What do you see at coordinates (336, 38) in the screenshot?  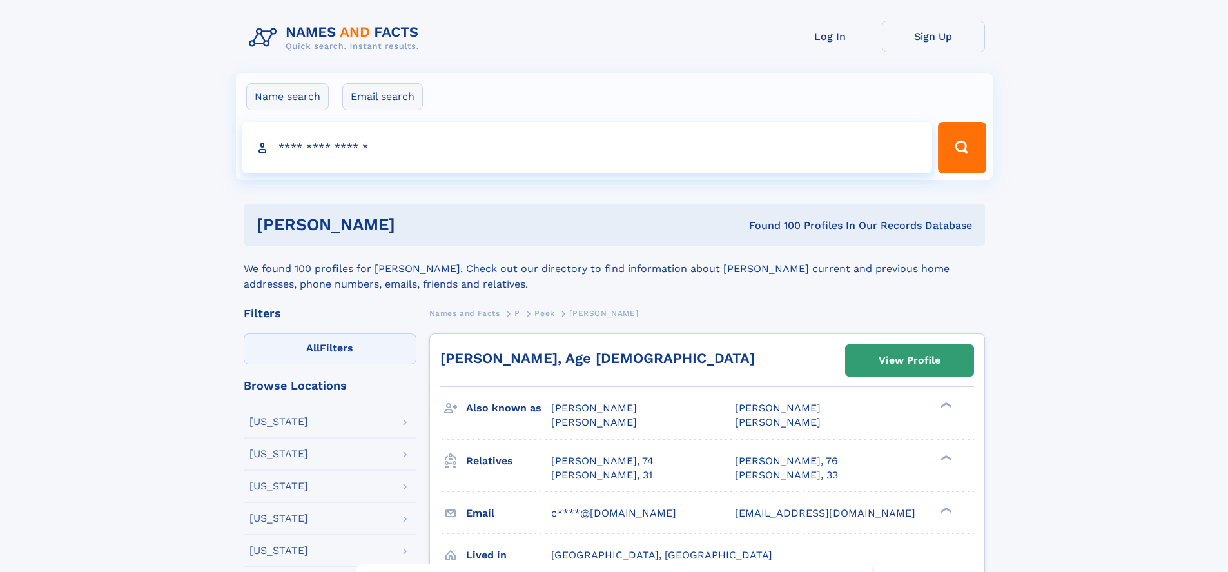 I see `img: Logo Names and Facts` at bounding box center [336, 38].